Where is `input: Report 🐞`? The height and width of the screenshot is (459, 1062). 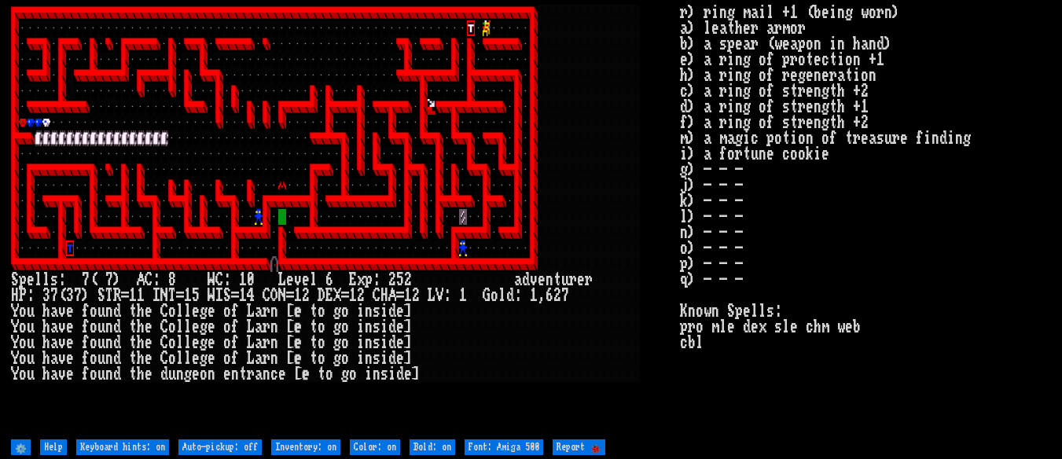
input: Report 🐞 is located at coordinates (579, 447).